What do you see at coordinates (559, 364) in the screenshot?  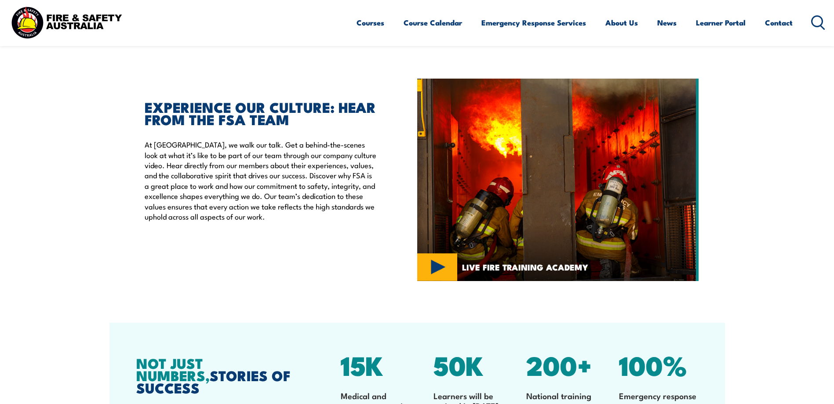 I see `span: 200+` at bounding box center [559, 364].